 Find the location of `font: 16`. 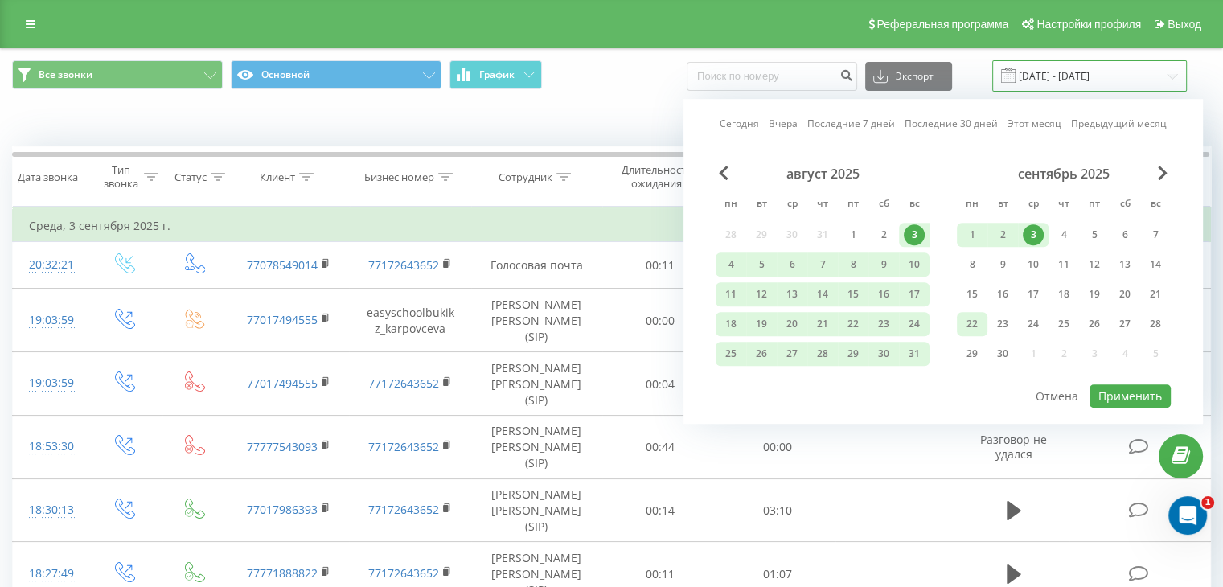

font: 16 is located at coordinates (883, 293).